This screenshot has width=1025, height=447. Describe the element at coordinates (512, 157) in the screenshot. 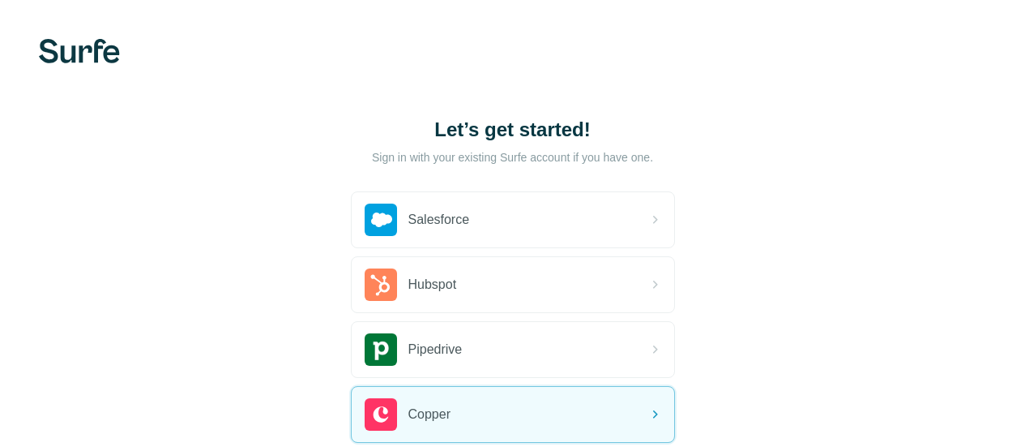

I see `p: Sign in with your existing Surfe account if you have one.` at that location.